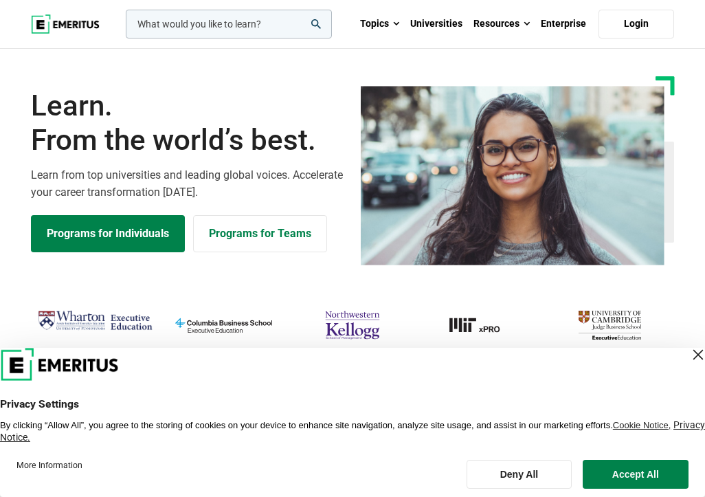  I want to click on img: columbia-business-school, so click(223, 325).